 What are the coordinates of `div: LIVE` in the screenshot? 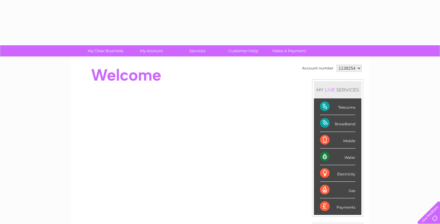 It's located at (330, 90).